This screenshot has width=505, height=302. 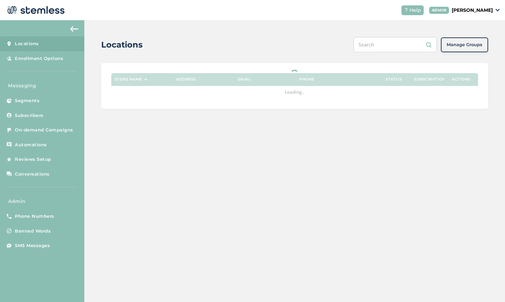 What do you see at coordinates (27, 44) in the screenshot?
I see `span: Locations` at bounding box center [27, 44].